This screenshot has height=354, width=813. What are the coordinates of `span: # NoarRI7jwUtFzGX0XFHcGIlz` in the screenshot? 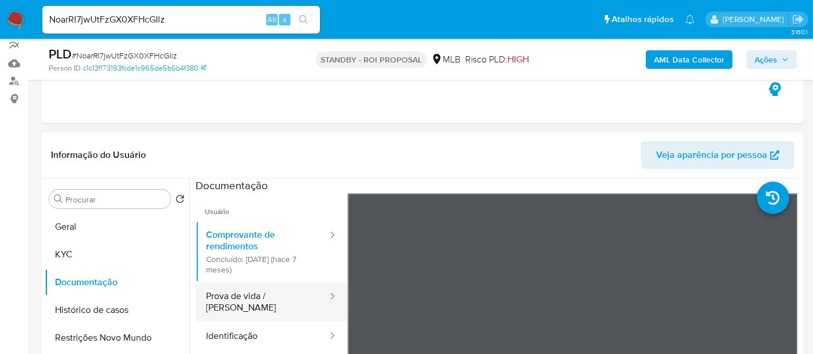 It's located at (124, 56).